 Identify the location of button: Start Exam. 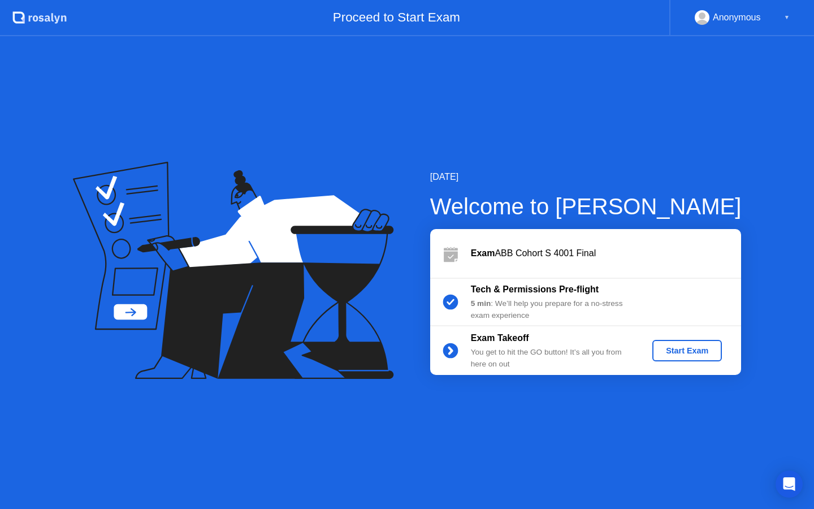
(687, 350).